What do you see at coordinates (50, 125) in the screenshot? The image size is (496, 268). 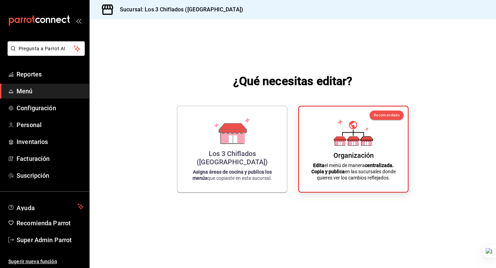 I see `span: Personal` at bounding box center [50, 125].